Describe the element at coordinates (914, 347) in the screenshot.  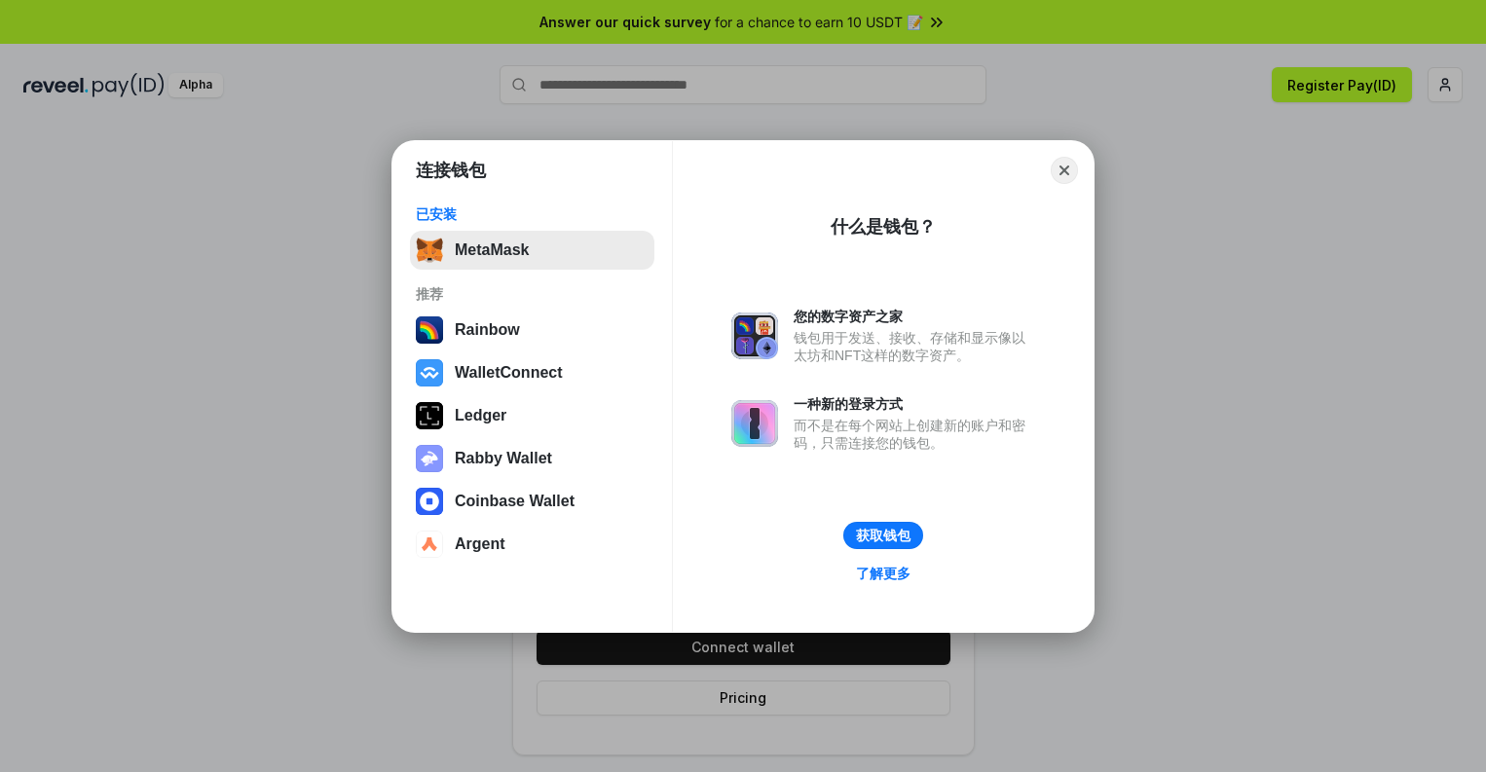
I see `div: 钱包用于发送、接收、存储和显示像以太坊和NFT这样的数字资产。` at that location.